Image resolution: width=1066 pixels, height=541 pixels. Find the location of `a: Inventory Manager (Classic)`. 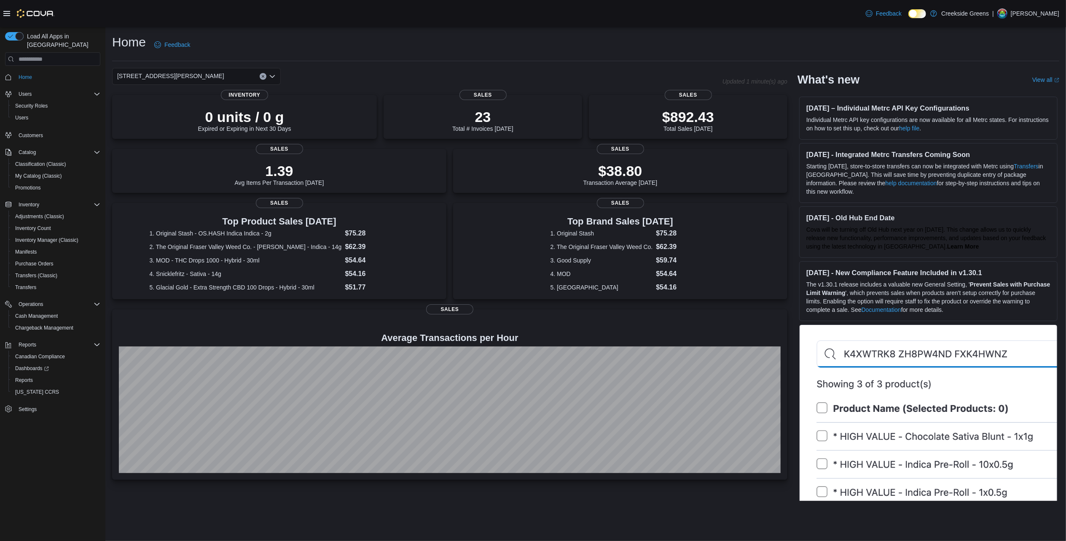

a: Inventory Manager (Classic) is located at coordinates (47, 240).